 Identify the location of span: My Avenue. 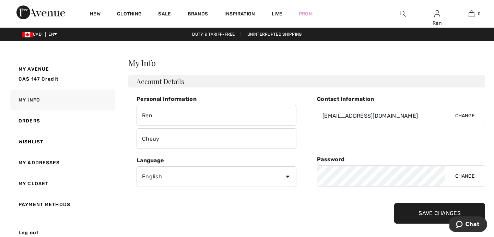
(34, 69).